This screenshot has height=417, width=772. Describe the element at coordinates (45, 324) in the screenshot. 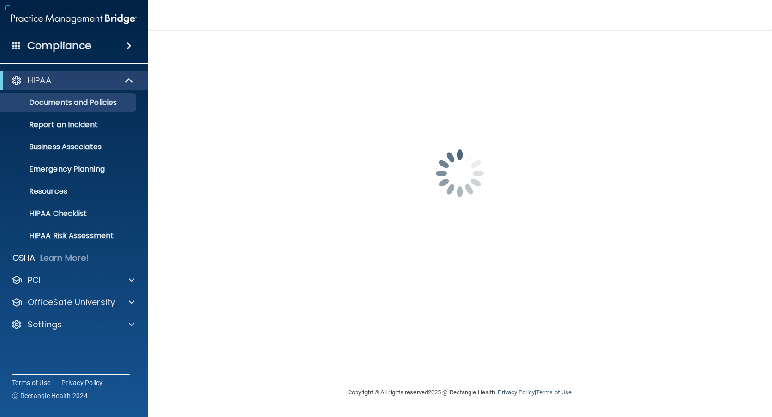

I see `p: Settings` at that location.